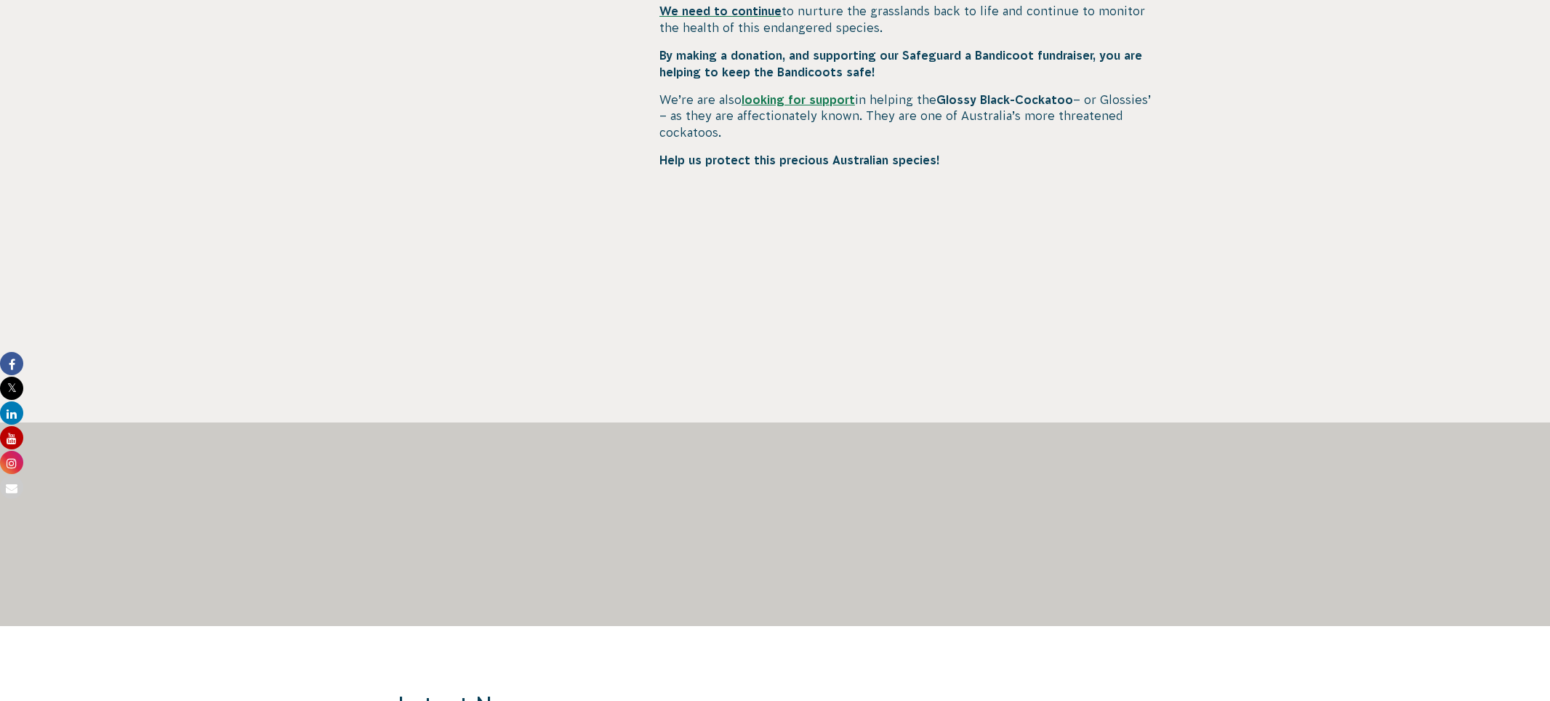 This screenshot has height=701, width=1550. What do you see at coordinates (902, 19) in the screenshot?
I see `span: to nurture the grasslands back to life and continue to monitor the health of this endangered spec...` at bounding box center [902, 19].